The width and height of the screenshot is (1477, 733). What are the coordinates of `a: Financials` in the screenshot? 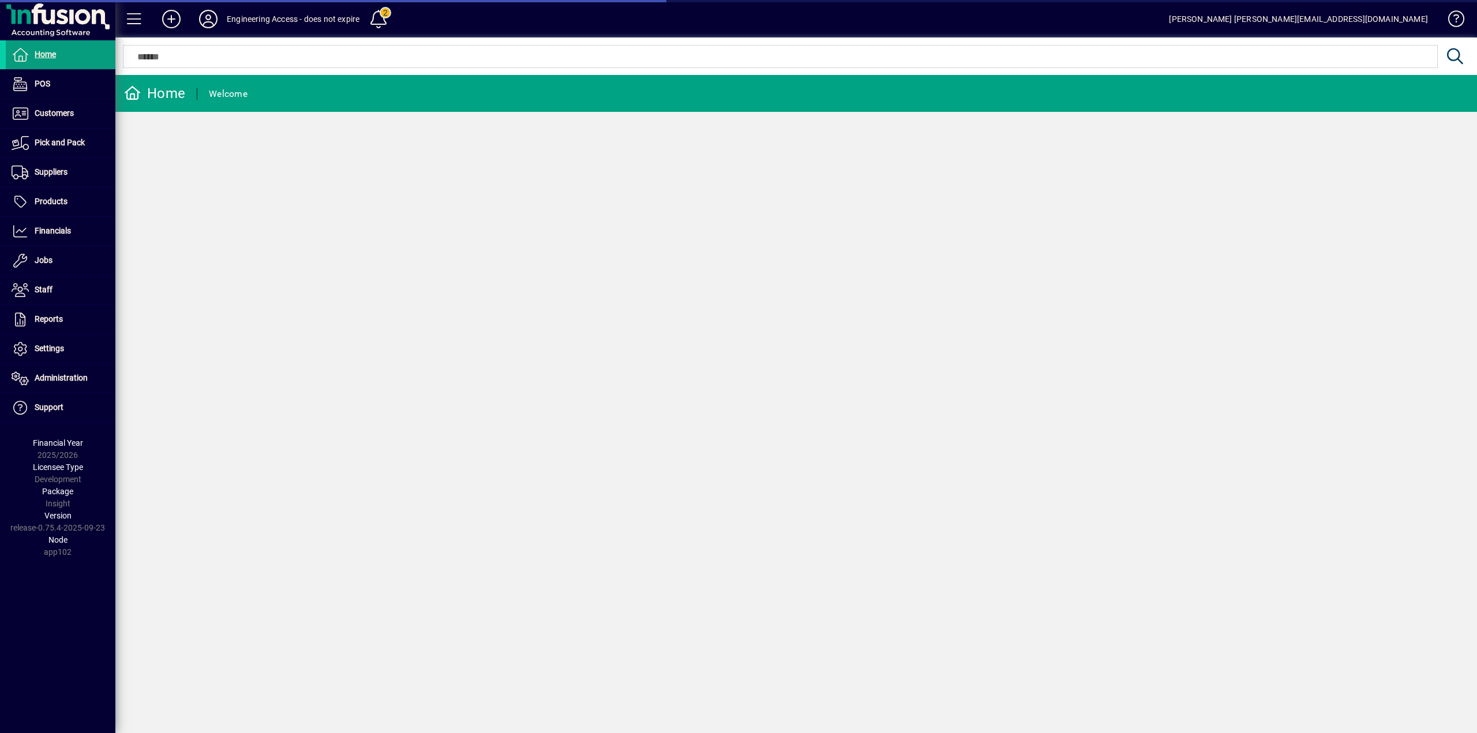 It's located at (61, 231).